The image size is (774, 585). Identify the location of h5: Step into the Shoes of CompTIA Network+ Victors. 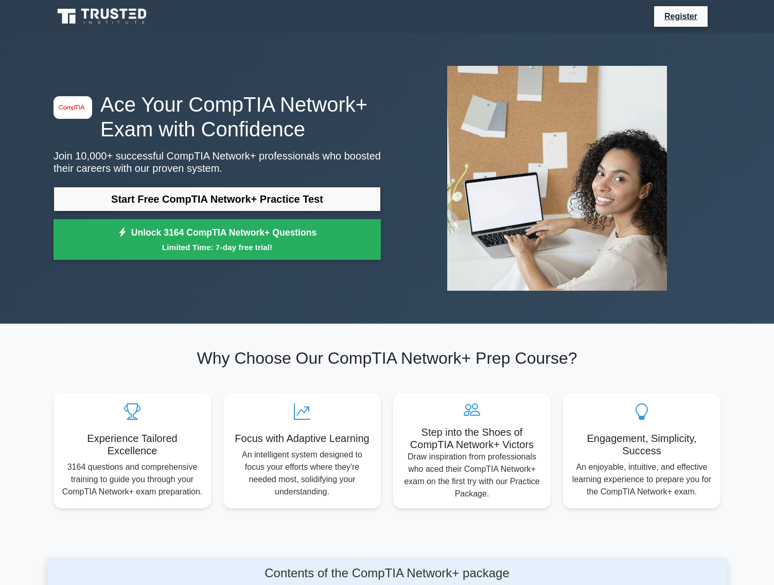
(472, 438).